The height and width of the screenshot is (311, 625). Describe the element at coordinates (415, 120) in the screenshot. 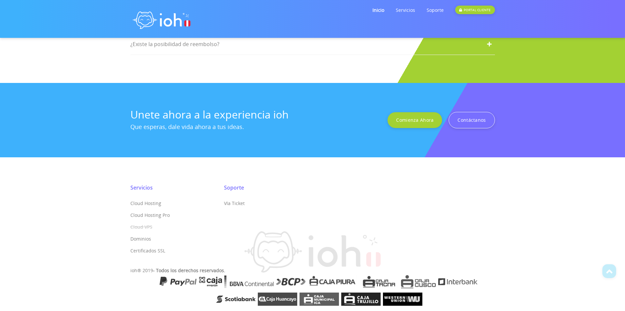

I see `a: Comienza Ahora` at that location.